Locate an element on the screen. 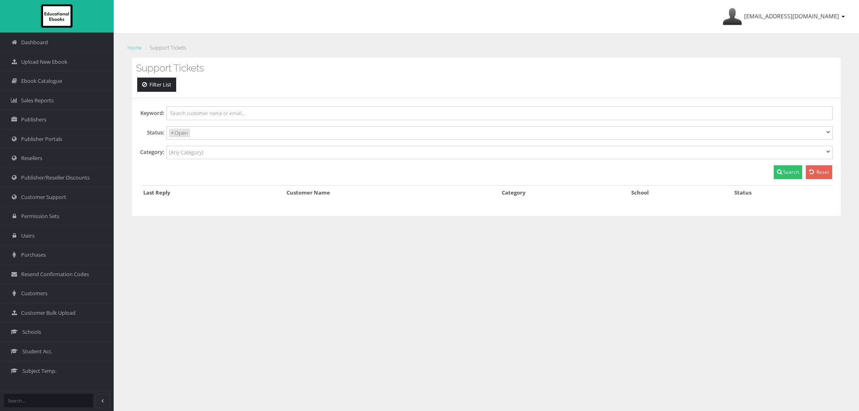 The height and width of the screenshot is (411, 859). span: Publisher Portals is located at coordinates (41, 139).